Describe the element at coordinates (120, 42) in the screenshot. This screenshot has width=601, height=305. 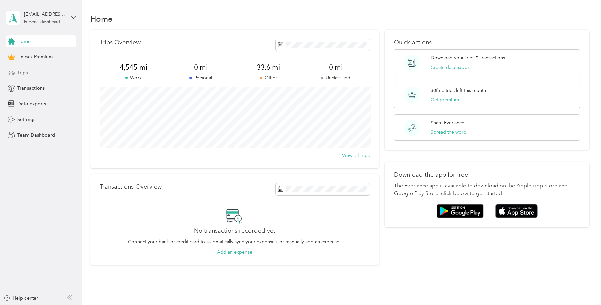
I see `p: Trips Overview` at that location.